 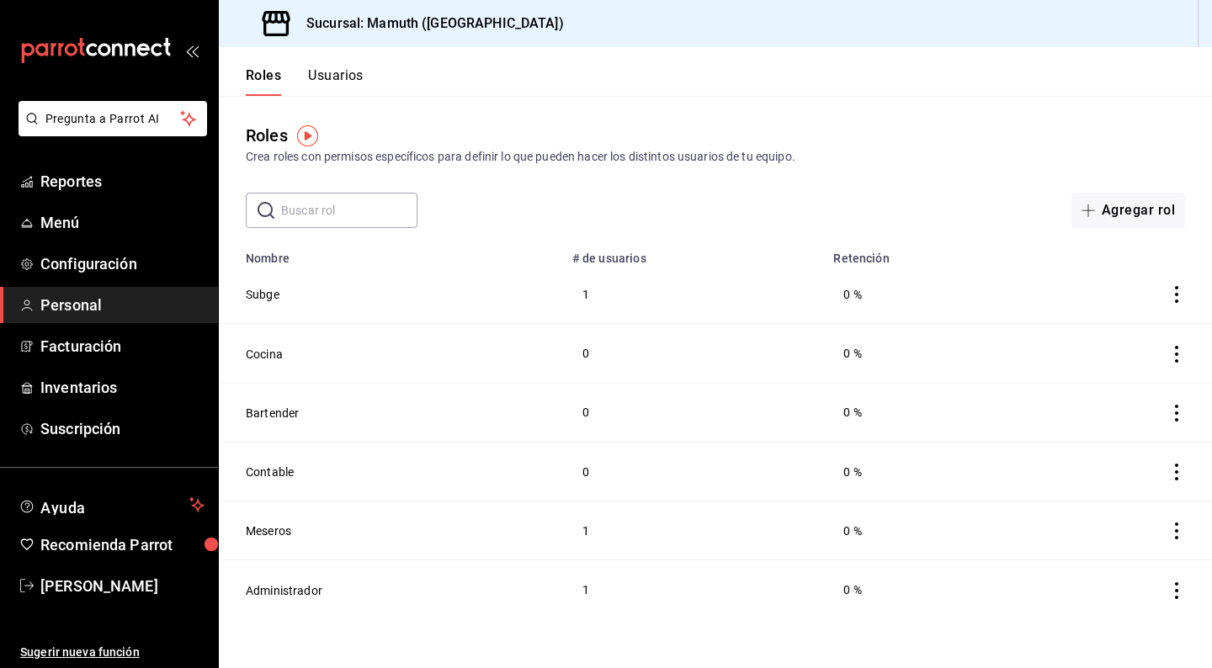 What do you see at coordinates (267, 135) in the screenshot?
I see `div: Roles` at bounding box center [267, 135].